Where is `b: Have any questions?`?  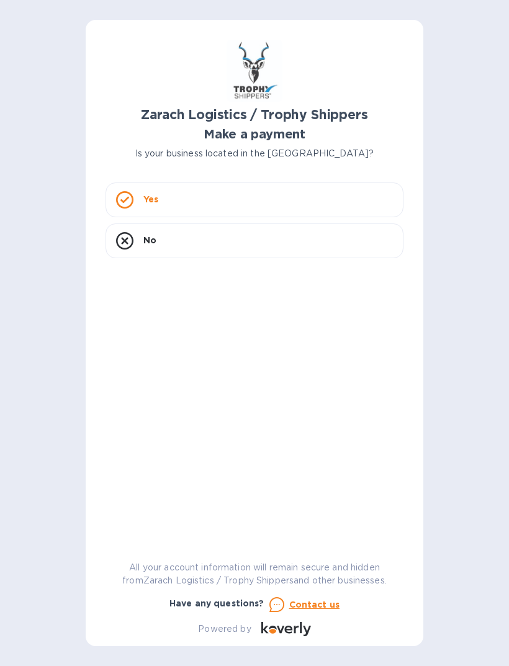 b: Have any questions? is located at coordinates (217, 604).